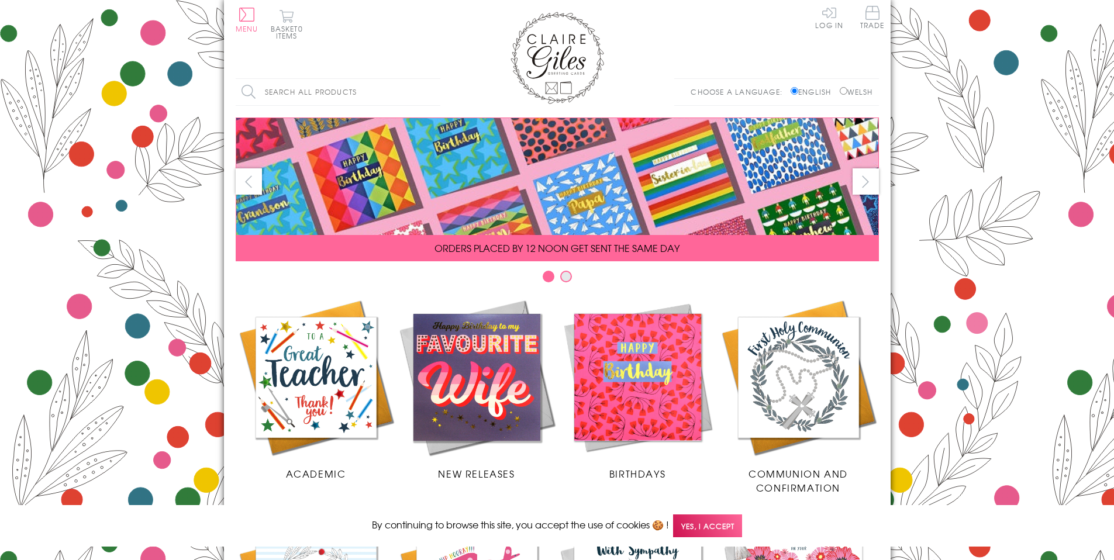 The width and height of the screenshot is (1114, 560). I want to click on button: Menu, so click(247, 20).